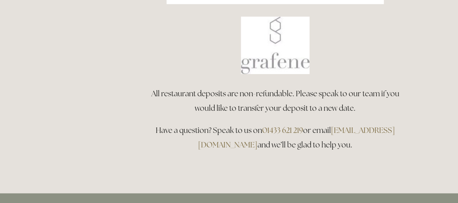 The height and width of the screenshot is (203, 458). Describe the element at coordinates (275, 137) in the screenshot. I see `h3: Have a question? Speak to us on or email and we’ll be glad to help you.` at that location.